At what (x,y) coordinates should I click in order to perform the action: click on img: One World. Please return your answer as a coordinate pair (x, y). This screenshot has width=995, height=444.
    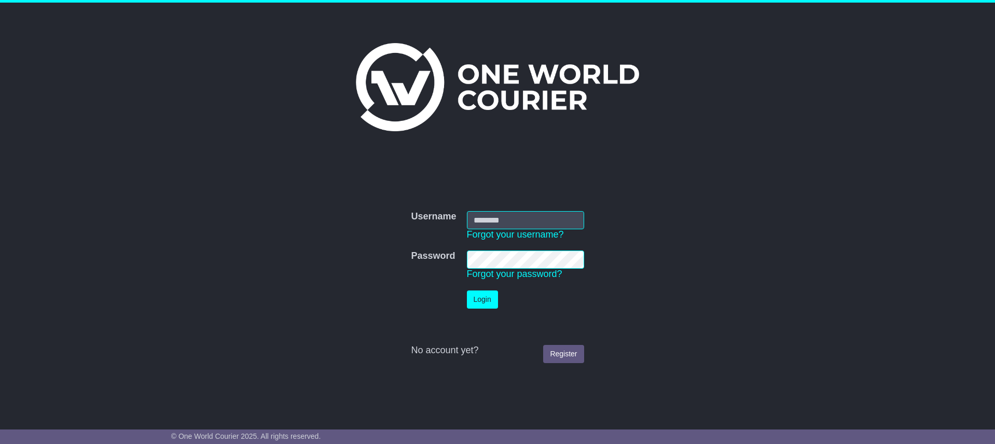
    Looking at the image, I should click on (498, 87).